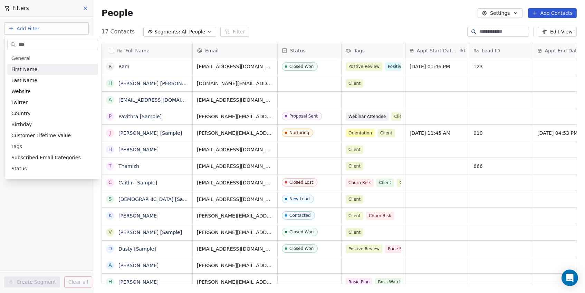  I want to click on span: Customer Lifetime Value, so click(41, 136).